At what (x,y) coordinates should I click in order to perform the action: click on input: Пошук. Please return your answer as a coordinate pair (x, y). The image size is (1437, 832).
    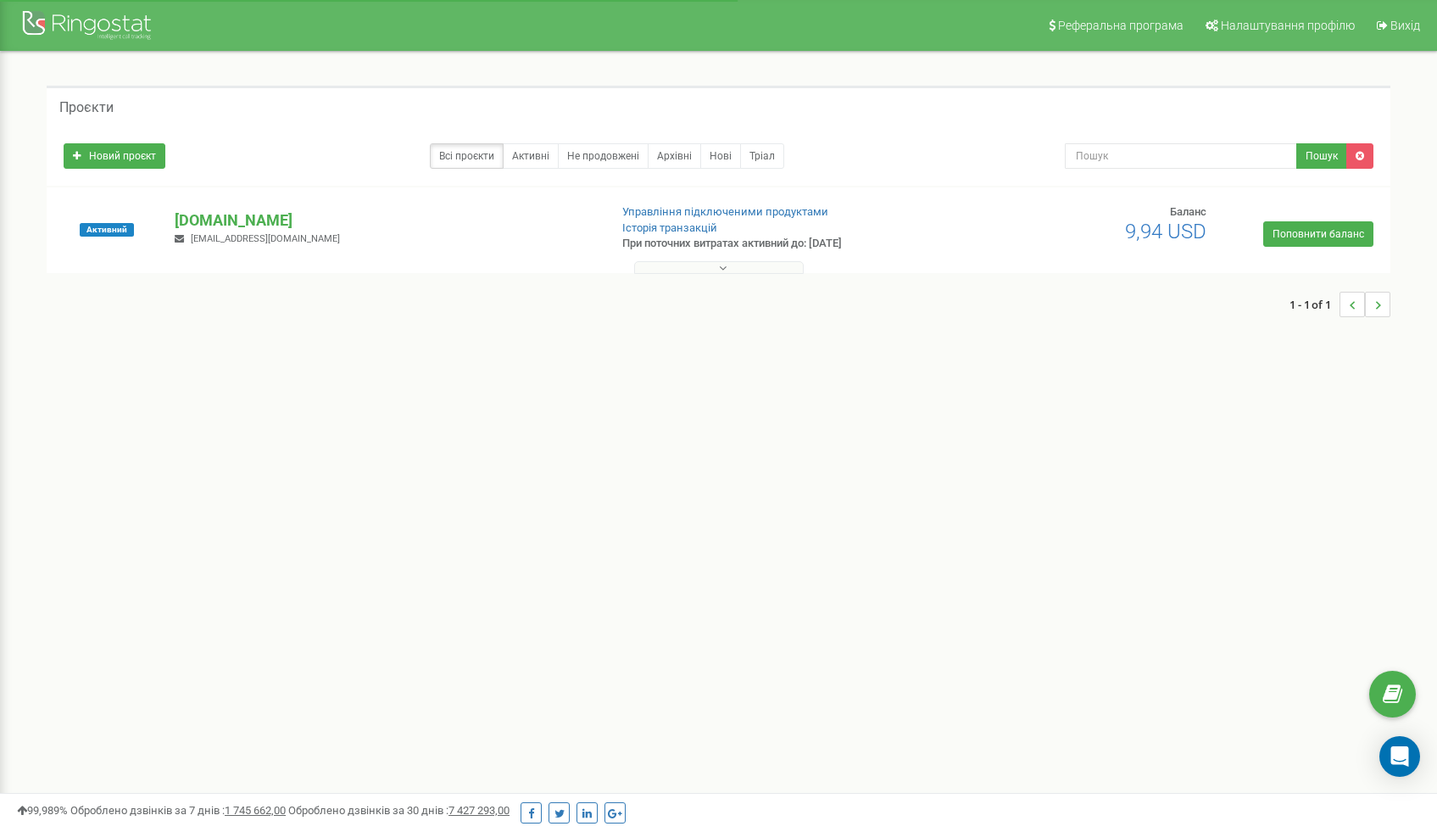
    Looking at the image, I should click on (1181, 156).